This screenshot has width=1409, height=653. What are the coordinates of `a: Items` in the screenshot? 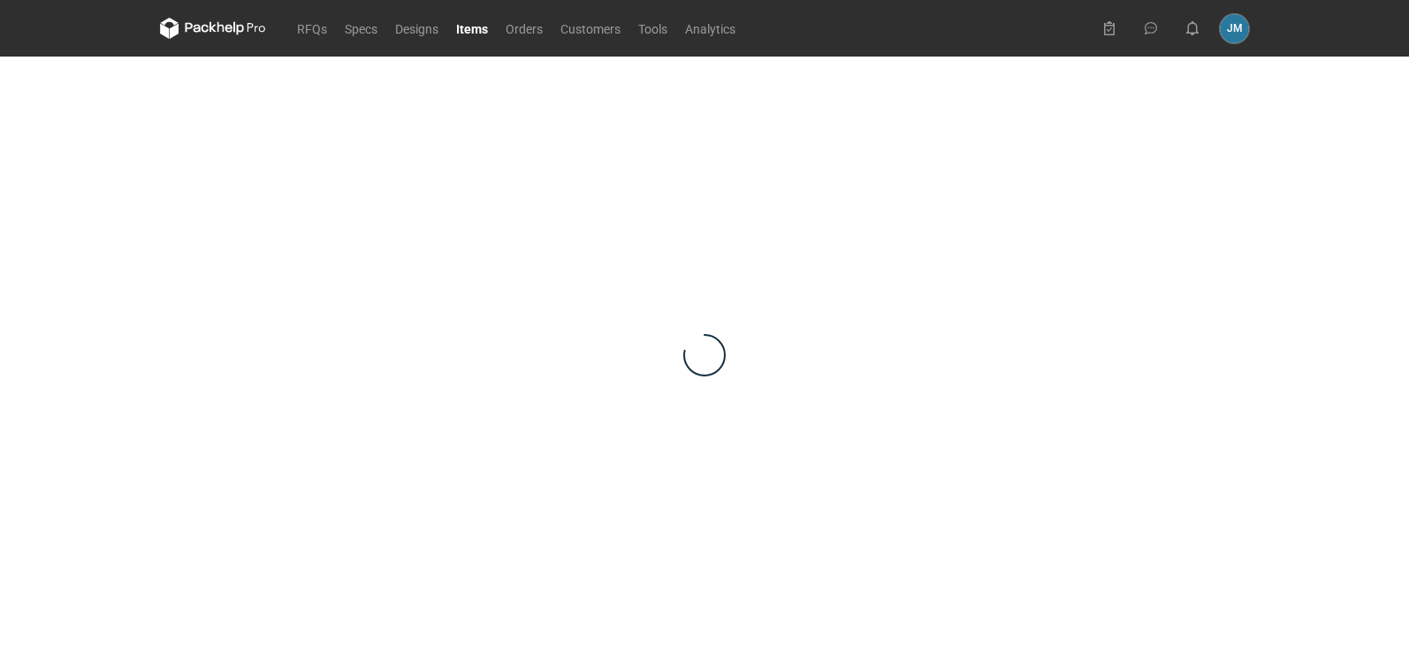 It's located at (472, 28).